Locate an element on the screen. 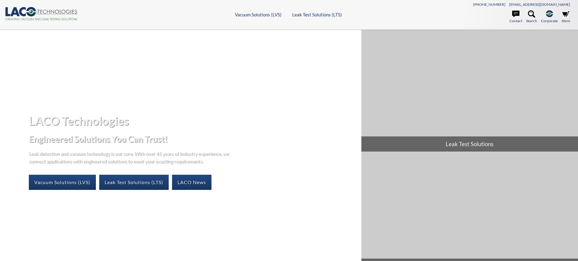 This screenshot has width=578, height=261. a: Contact is located at coordinates (516, 17).